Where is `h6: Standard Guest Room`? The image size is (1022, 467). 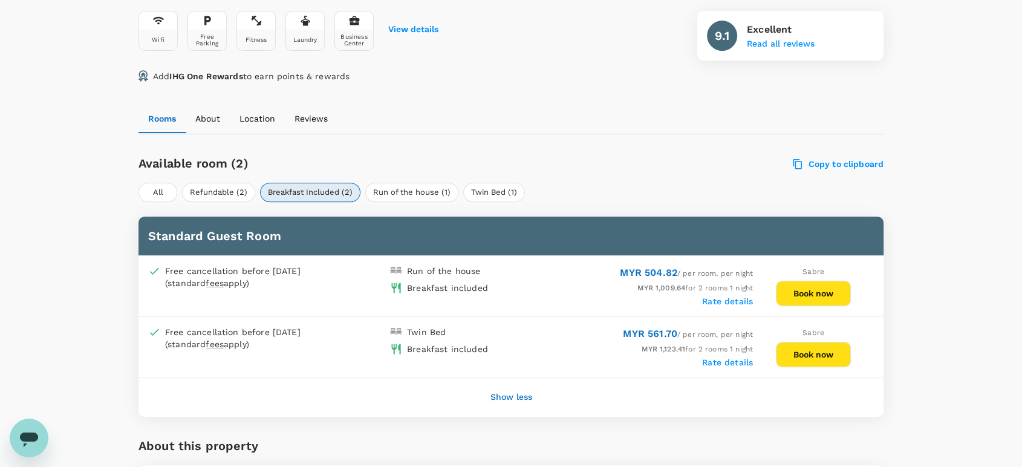 h6: Standard Guest Room is located at coordinates (511, 236).